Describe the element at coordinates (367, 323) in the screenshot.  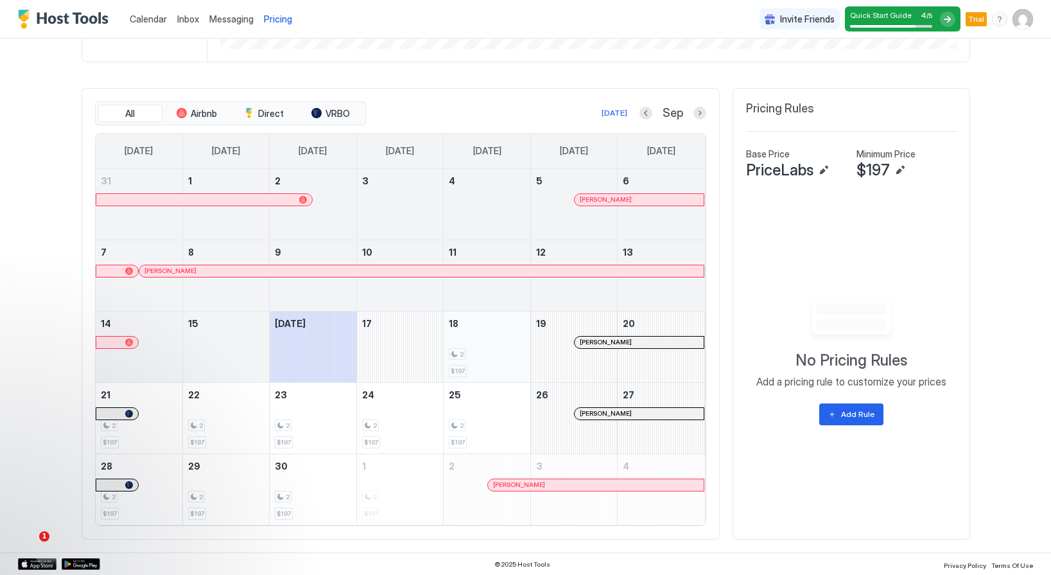
I see `span: 17` at that location.